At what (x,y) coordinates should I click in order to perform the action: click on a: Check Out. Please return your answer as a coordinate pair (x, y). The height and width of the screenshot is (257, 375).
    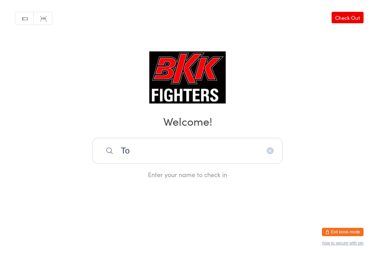
    Looking at the image, I should click on (347, 17).